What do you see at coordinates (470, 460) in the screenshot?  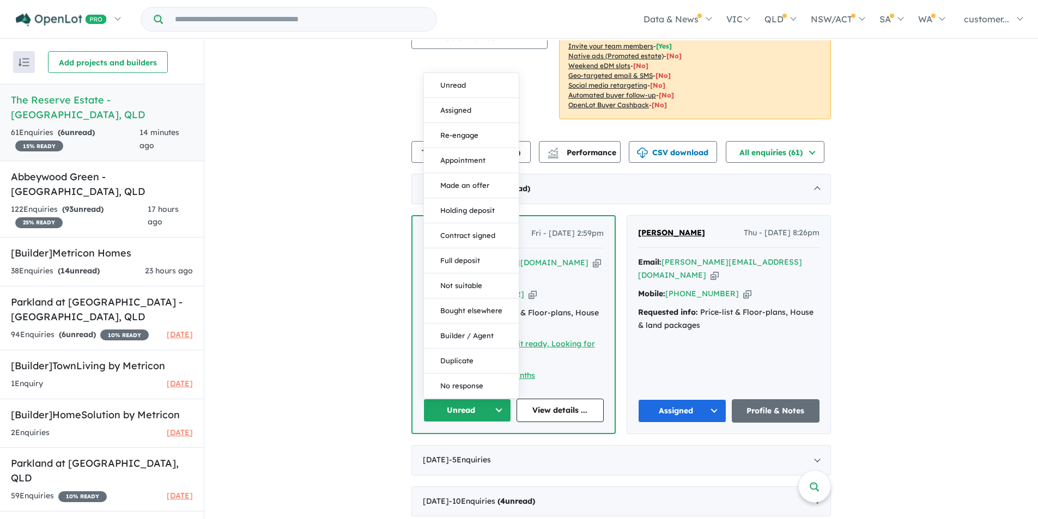 I see `span: - 5 Enquir ies` at bounding box center [470, 460].